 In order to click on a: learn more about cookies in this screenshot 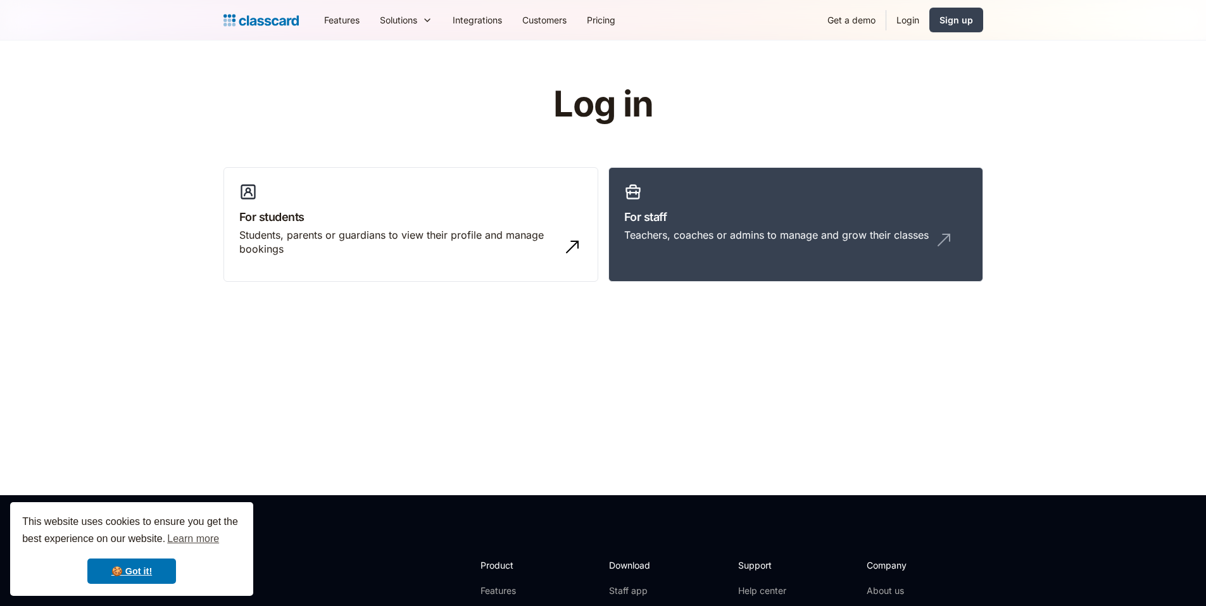, I will do `click(193, 539)`.